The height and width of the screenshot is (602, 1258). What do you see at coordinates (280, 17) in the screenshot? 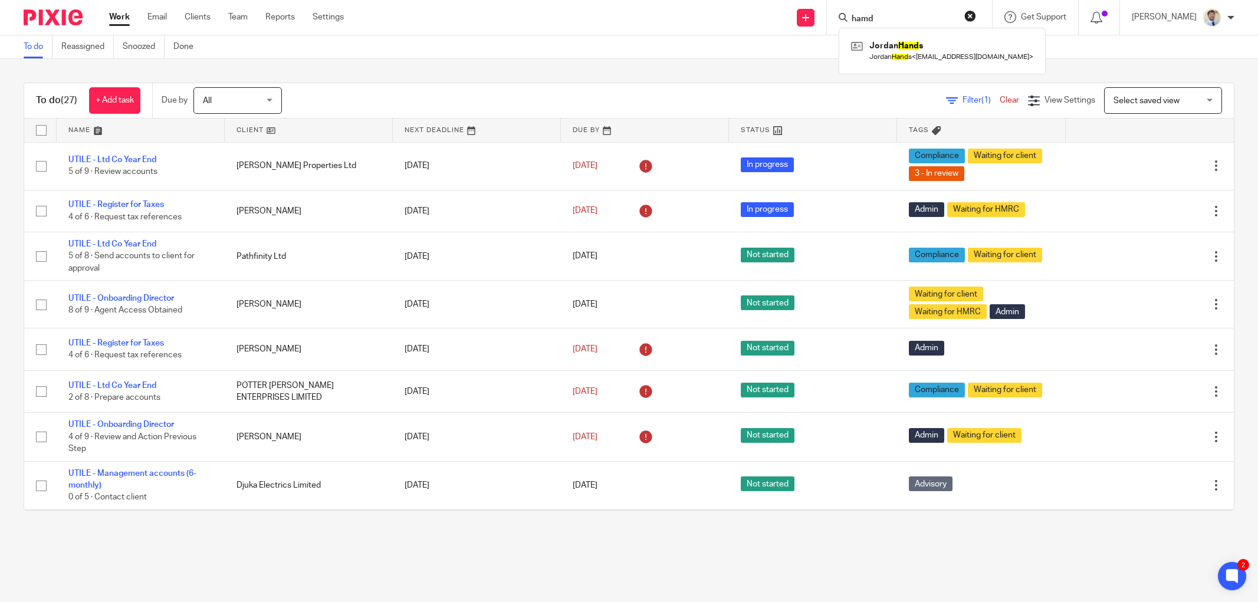
I see `a: Reports` at bounding box center [280, 17].